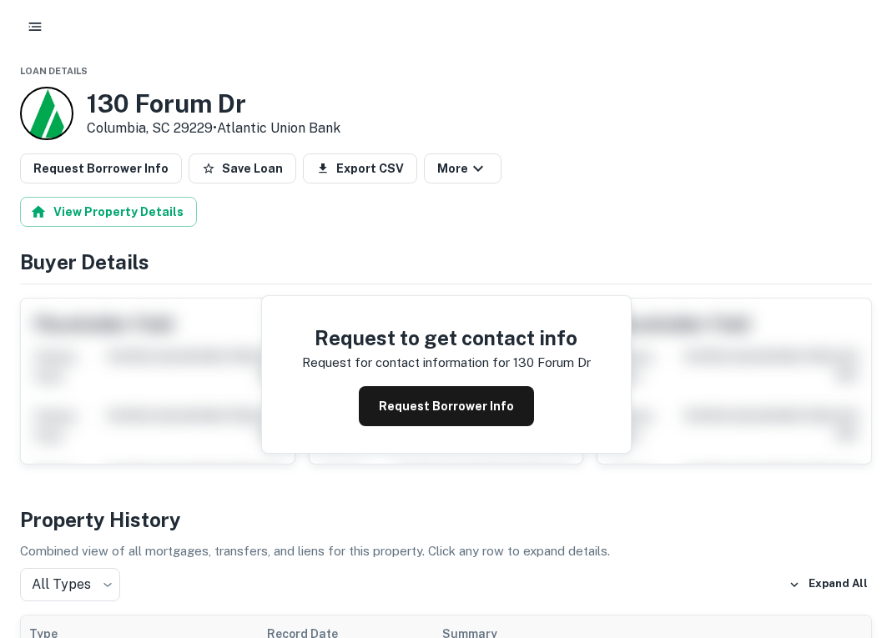  What do you see at coordinates (405, 363) in the screenshot?
I see `p: Request for contact information for` at bounding box center [405, 363].